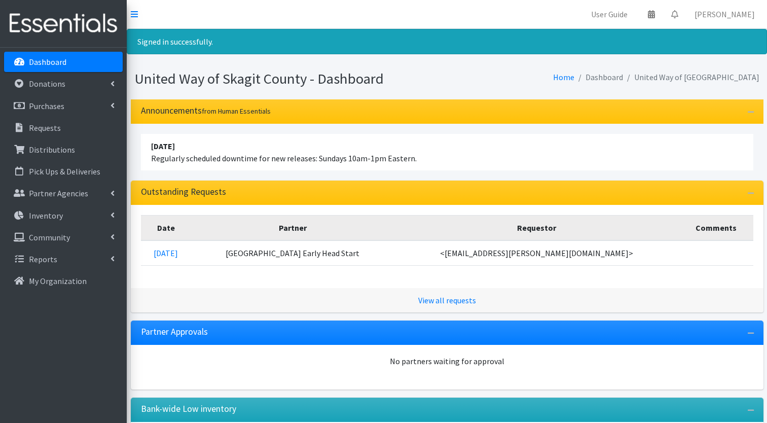 This screenshot has height=423, width=767. I want to click on p: Reports, so click(43, 259).